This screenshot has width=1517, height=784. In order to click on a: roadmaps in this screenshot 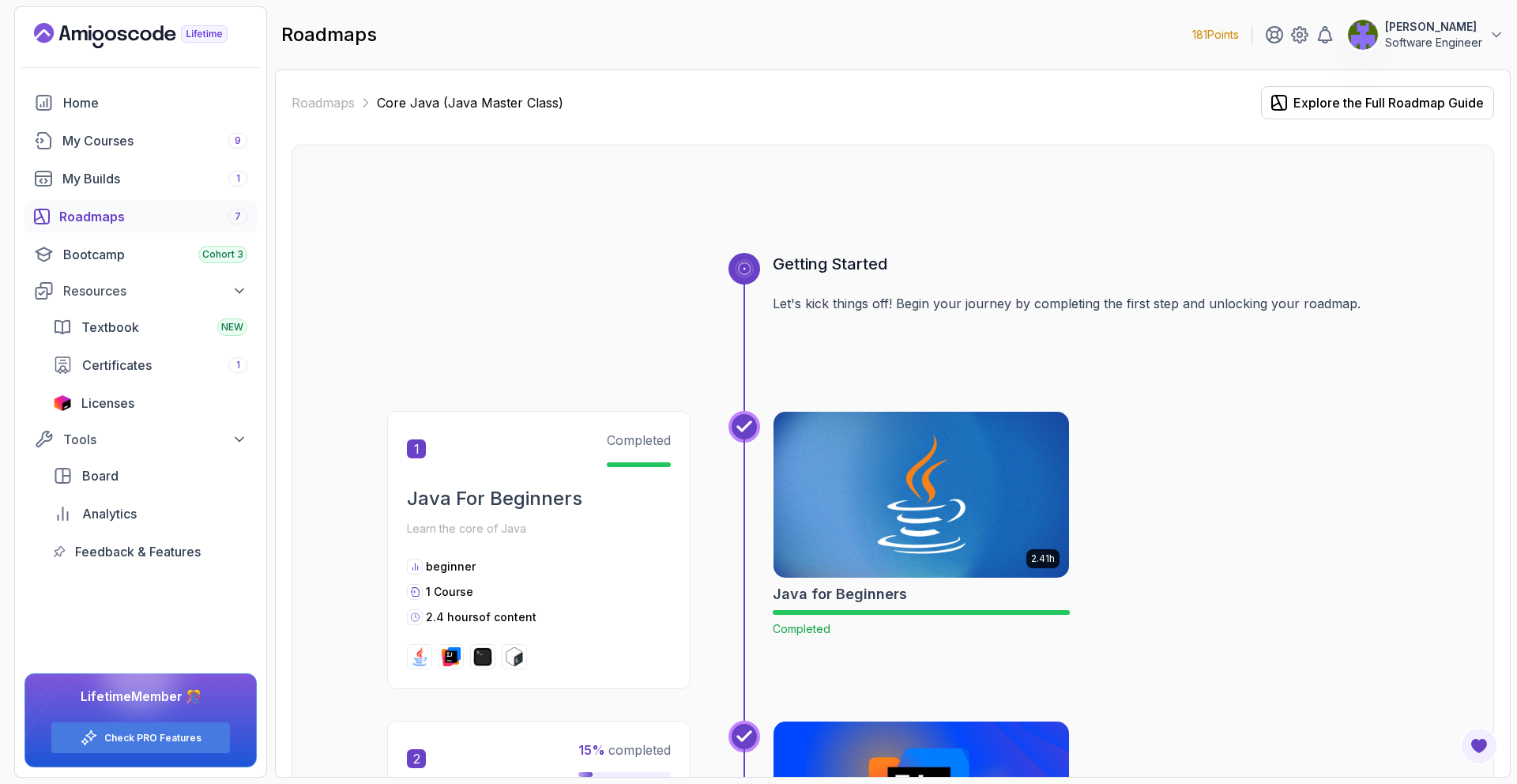, I will do `click(140, 216)`.